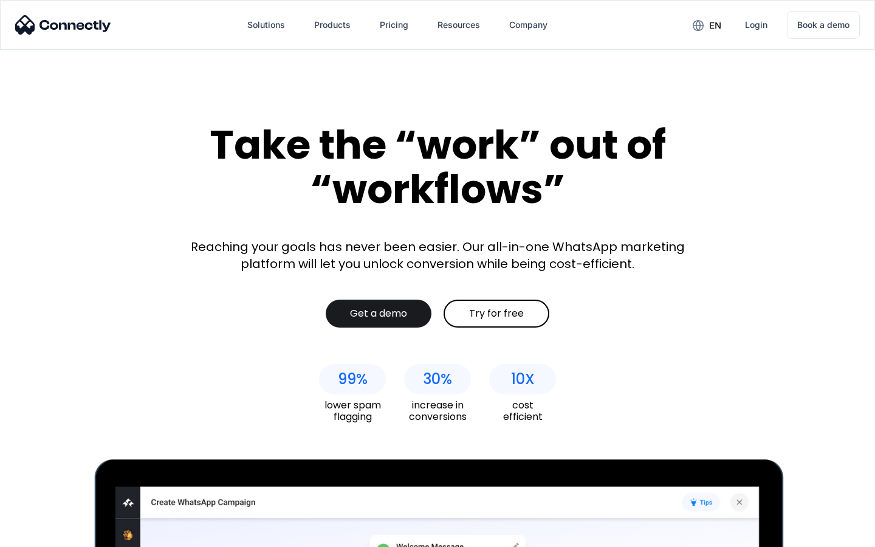  Describe the element at coordinates (756, 25) in the screenshot. I see `a: Login` at that location.